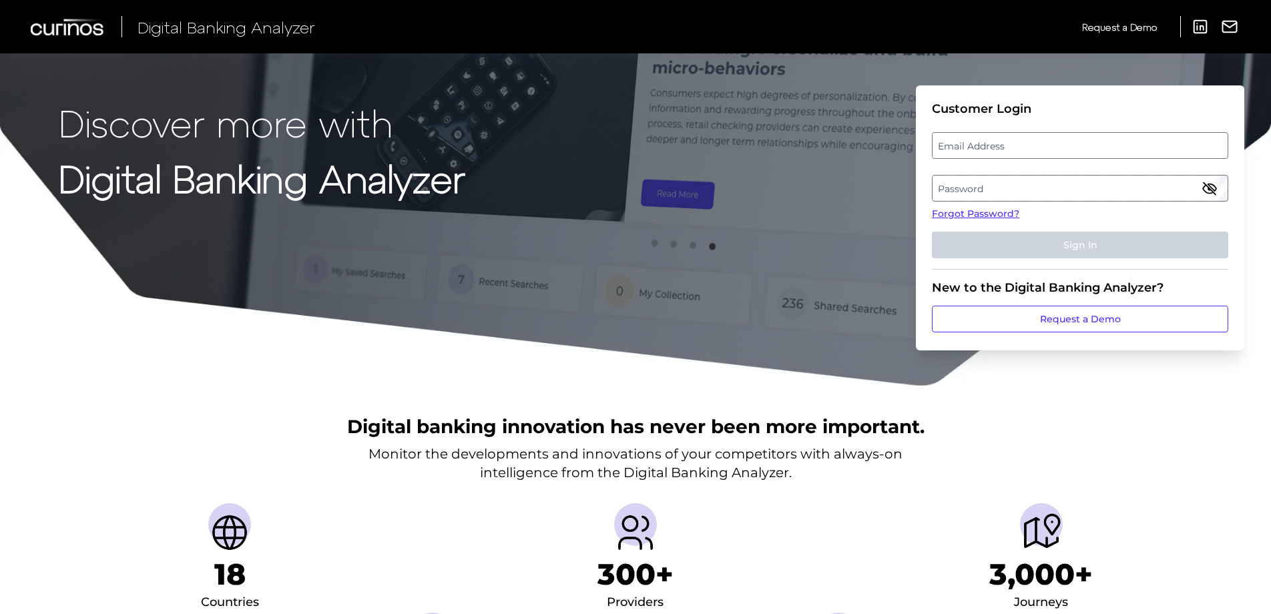  Describe the element at coordinates (1040, 603) in the screenshot. I see `div: Journeys` at that location.